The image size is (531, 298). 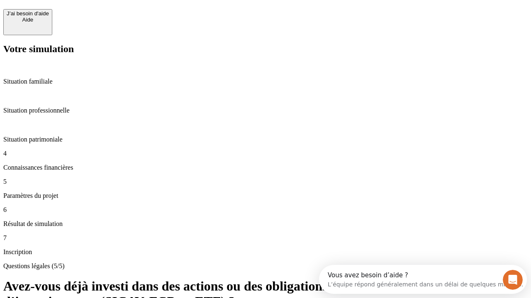 What do you see at coordinates (106, 10) in the screenshot?
I see `div: Vous avez besoin d’aide ?` at bounding box center [106, 10].